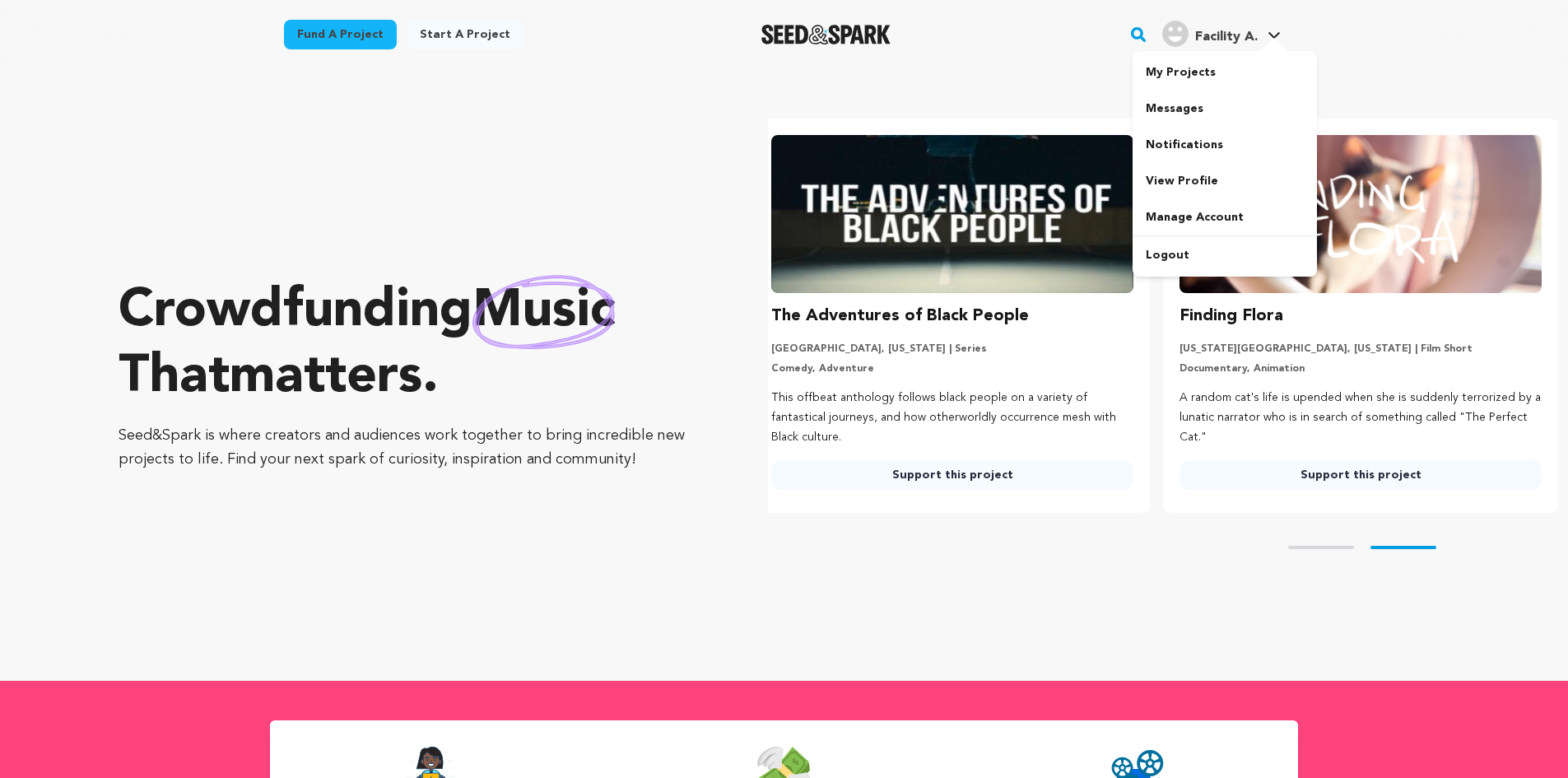 The height and width of the screenshot is (778, 1568). Describe the element at coordinates (1225, 145) in the screenshot. I see `a: Notifications` at that location.